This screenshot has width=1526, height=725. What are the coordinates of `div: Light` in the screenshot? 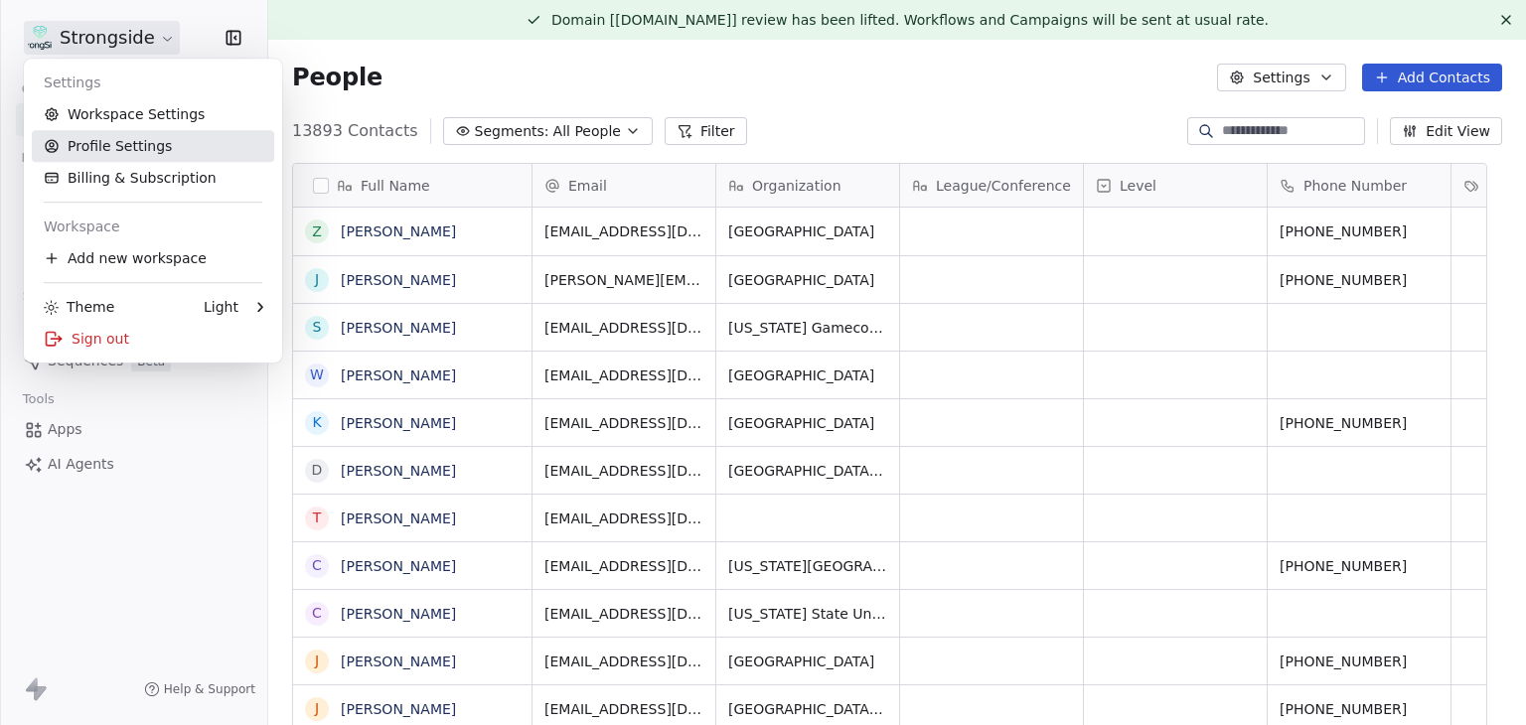 It's located at (221, 307).